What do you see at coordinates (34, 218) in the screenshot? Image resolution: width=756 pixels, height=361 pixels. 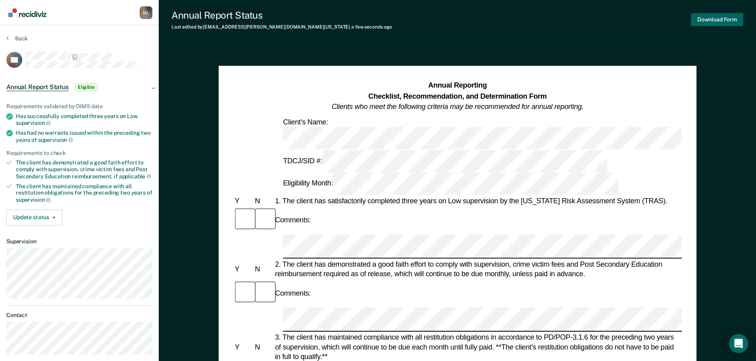 I see `button: Update status` at bounding box center [34, 218].